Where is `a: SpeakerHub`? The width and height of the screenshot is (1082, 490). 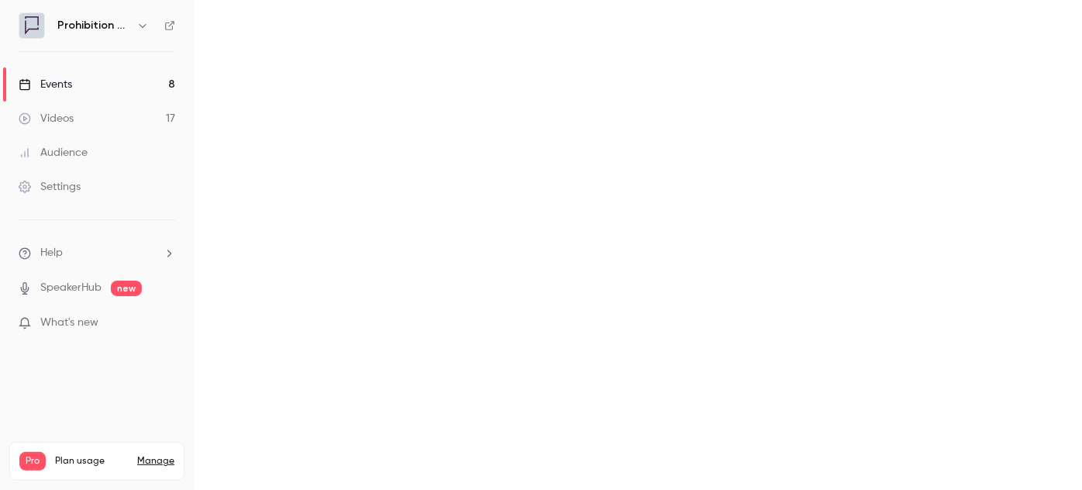 a: SpeakerHub is located at coordinates (71, 288).